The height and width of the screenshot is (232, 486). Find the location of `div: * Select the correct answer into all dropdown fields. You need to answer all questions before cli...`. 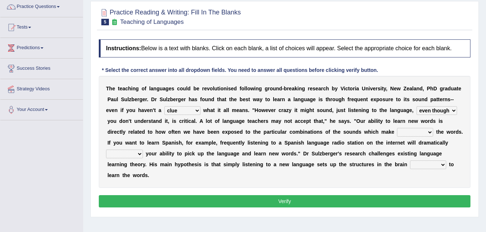

div: * Select the correct answer into all dropdown fields. You need to answer all questions before cli... is located at coordinates (240, 70).